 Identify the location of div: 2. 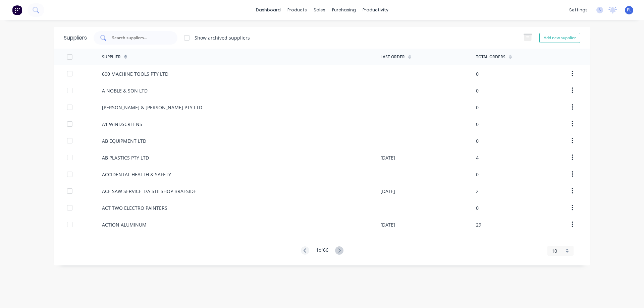
(477, 191).